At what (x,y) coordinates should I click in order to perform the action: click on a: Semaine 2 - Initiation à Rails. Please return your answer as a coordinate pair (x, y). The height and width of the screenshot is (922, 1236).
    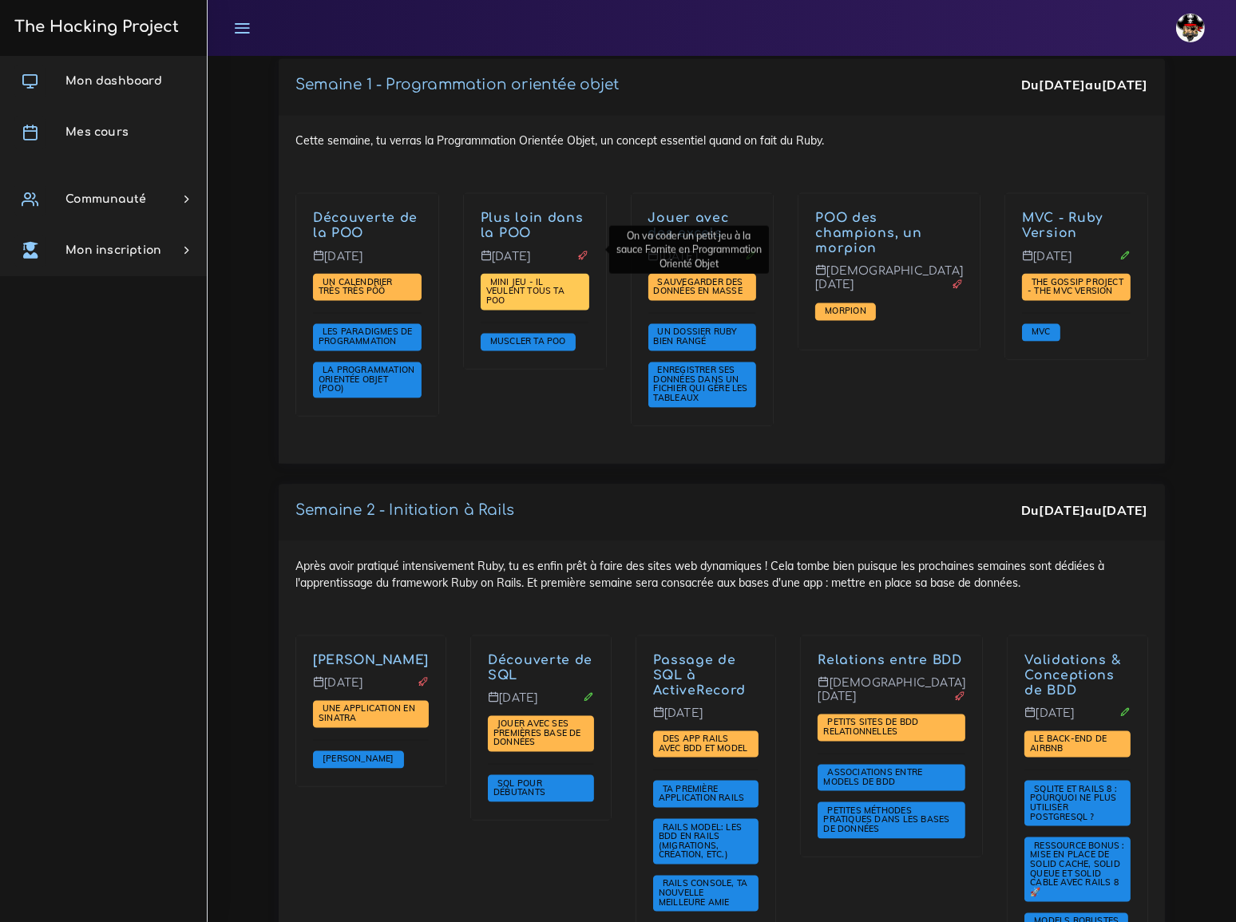
    Looking at the image, I should click on (405, 510).